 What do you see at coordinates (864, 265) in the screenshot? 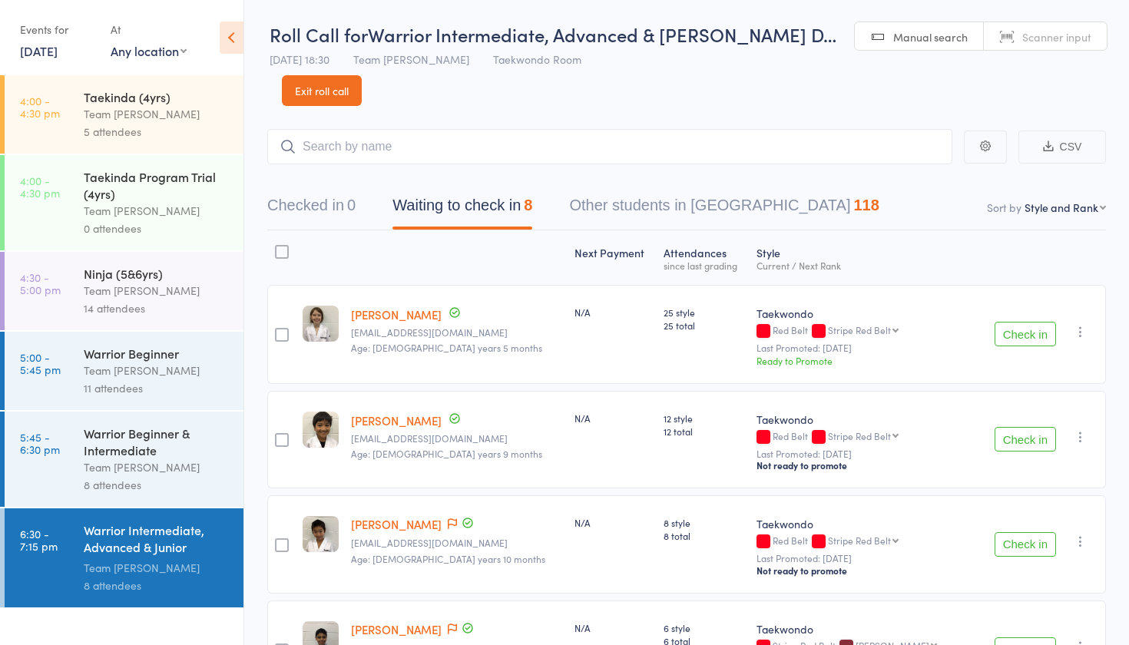
I see `div: Current / Next Rank` at bounding box center [864, 265].